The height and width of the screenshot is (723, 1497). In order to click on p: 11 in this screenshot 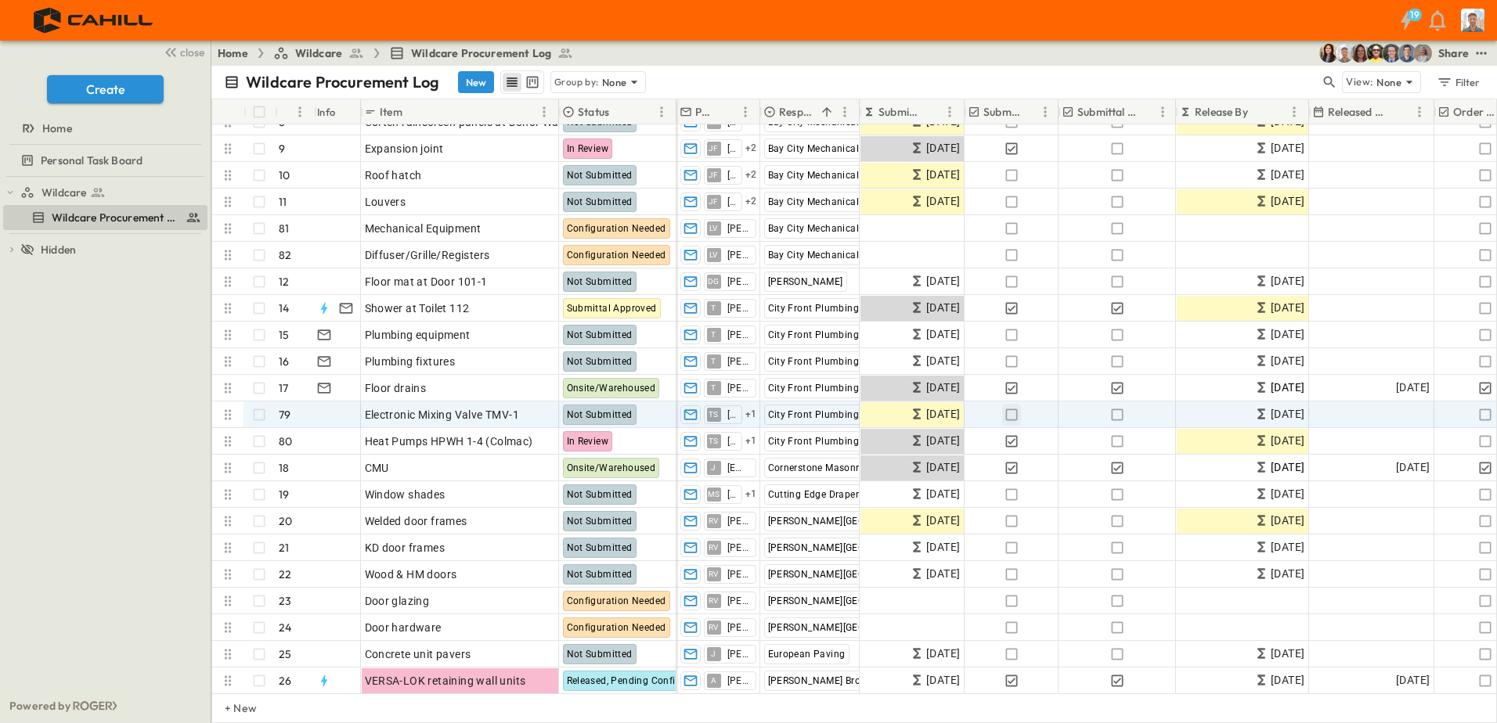, I will do `click(283, 202)`.